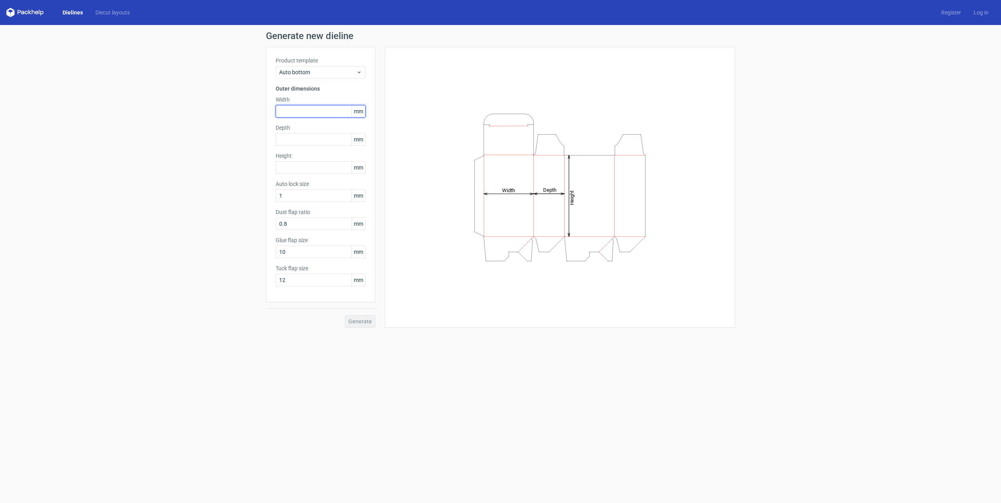  I want to click on label: Glue flap size, so click(321, 240).